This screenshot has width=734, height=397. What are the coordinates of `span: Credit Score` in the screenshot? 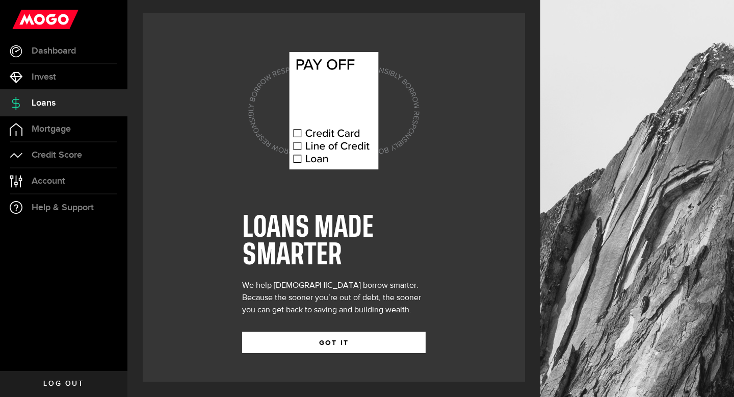 It's located at (57, 155).